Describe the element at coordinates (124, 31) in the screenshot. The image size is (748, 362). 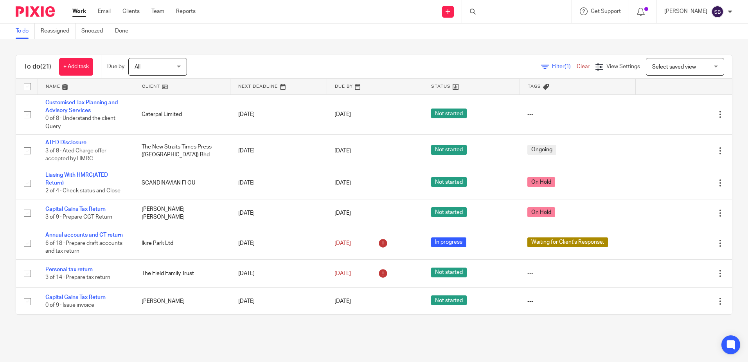
I see `a: Done` at that location.